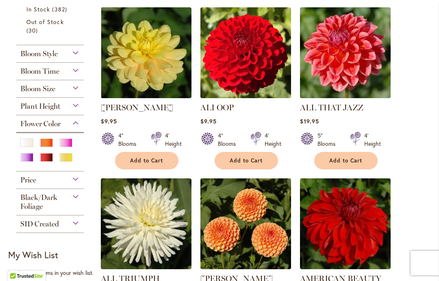 This screenshot has height=281, width=439. I want to click on span: Plant Height, so click(40, 106).